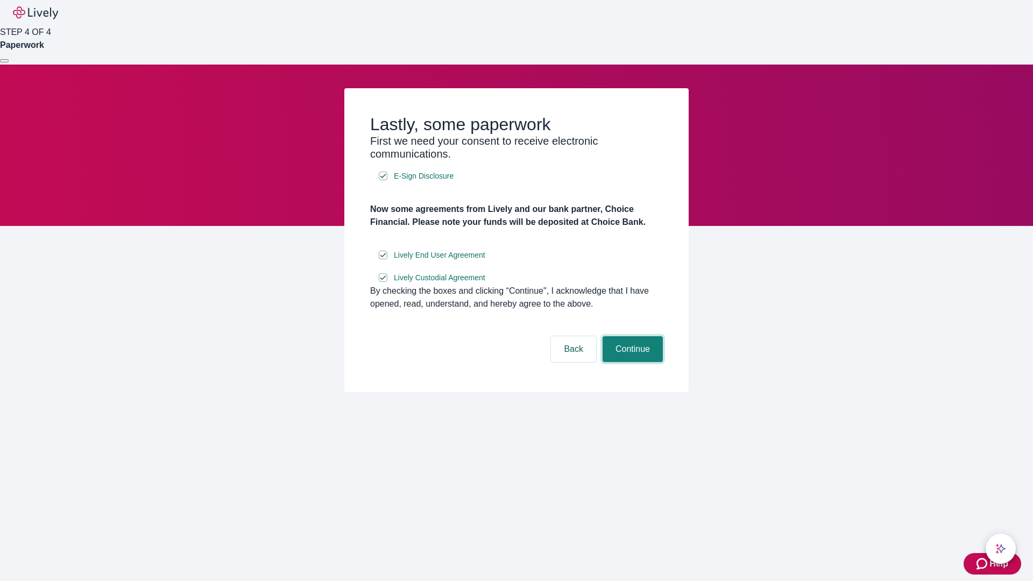  Describe the element at coordinates (440, 255) in the screenshot. I see `span: Lively End User Agreement` at that location.